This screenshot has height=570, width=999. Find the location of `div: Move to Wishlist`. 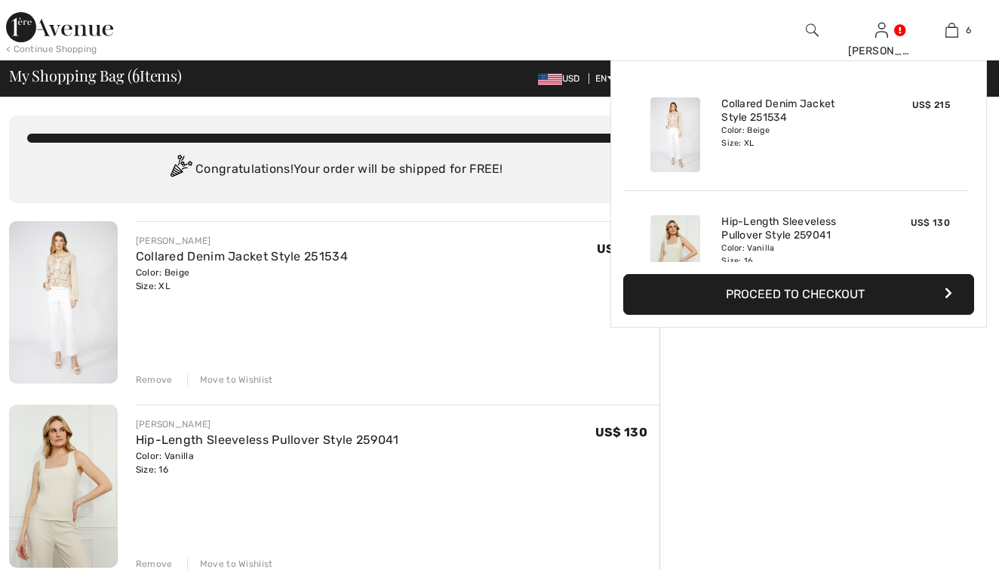

div: Move to Wishlist is located at coordinates (230, 380).